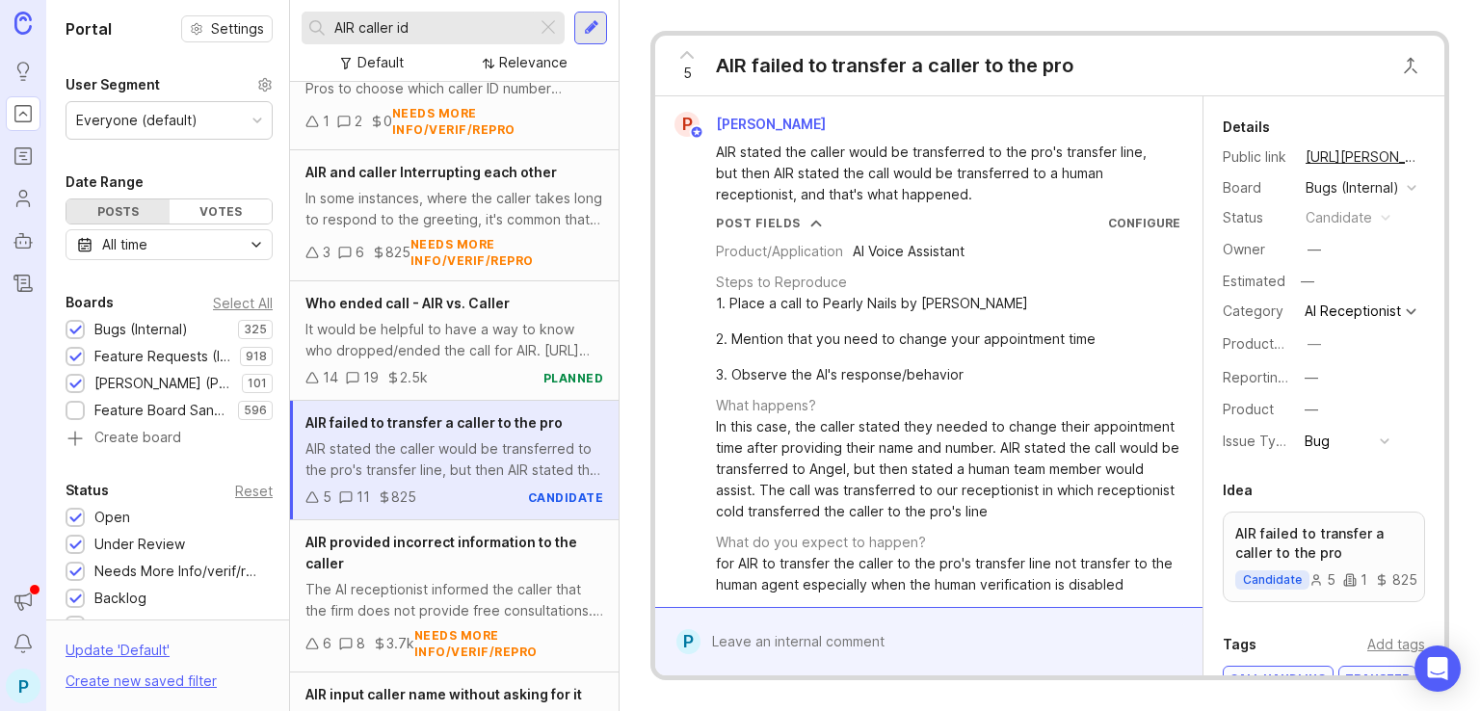 The image size is (1480, 711). What do you see at coordinates (381, 63) in the screenshot?
I see `div: Default` at bounding box center [381, 63].